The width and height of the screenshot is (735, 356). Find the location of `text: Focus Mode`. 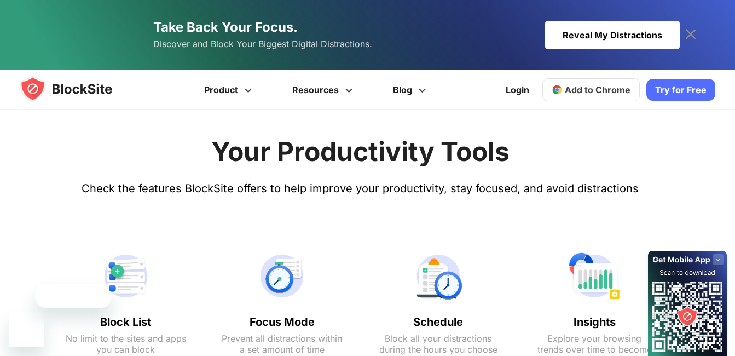

text: Focus Mode is located at coordinates (282, 322).